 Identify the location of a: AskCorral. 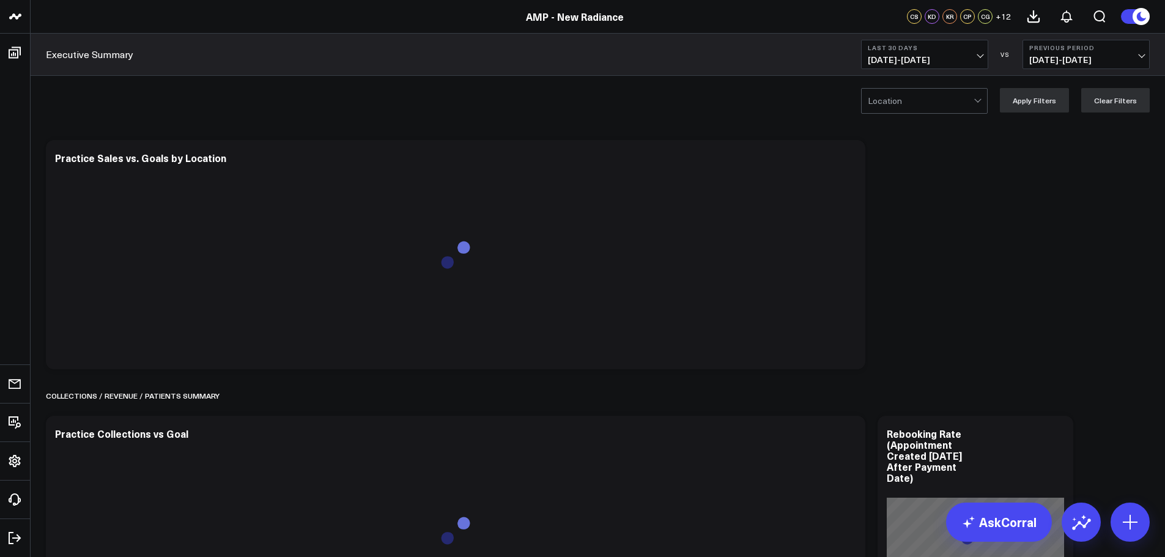
(999, 522).